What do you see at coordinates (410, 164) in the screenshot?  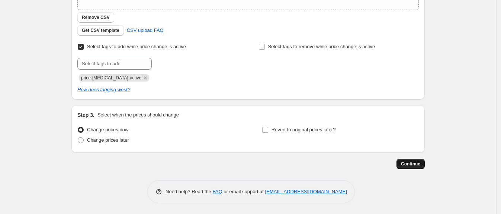 I see `span: Continue` at bounding box center [410, 164].